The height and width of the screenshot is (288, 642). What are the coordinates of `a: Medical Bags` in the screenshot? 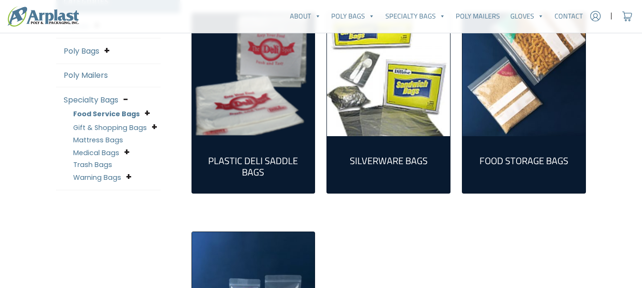 It's located at (96, 153).